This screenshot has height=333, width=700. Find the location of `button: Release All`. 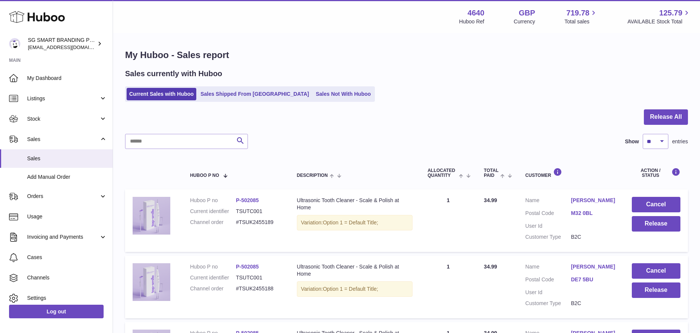

button: Release All is located at coordinates (665, 117).